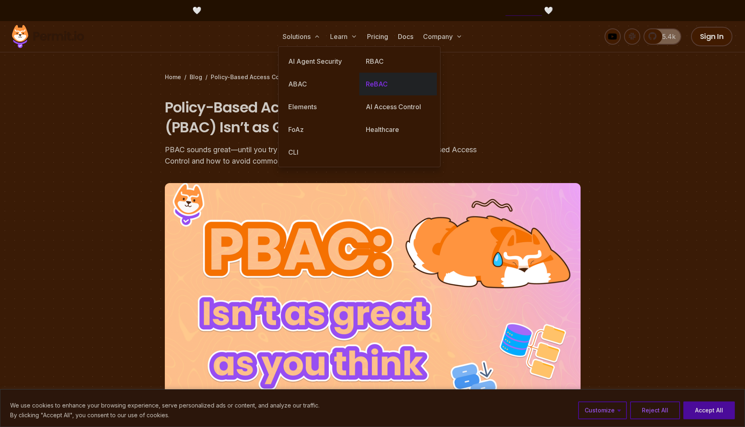 This screenshot has height=427, width=745. I want to click on a: ABAC, so click(320, 84).